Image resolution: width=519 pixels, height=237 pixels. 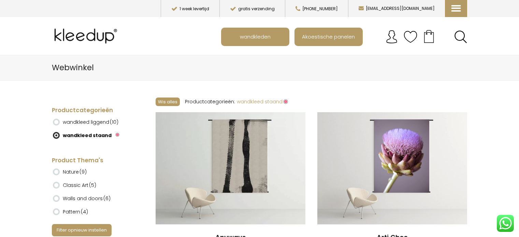 I want to click on nav: Main menu, so click(x=347, y=37).